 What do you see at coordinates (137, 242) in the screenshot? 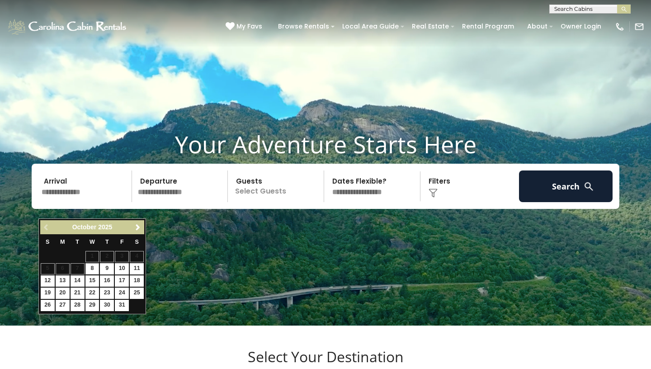
I see `span: Saturday` at bounding box center [137, 242].